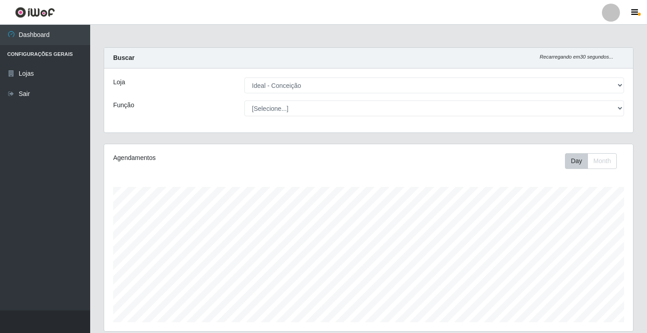 This screenshot has height=333, width=647. What do you see at coordinates (576, 161) in the screenshot?
I see `button: Day` at bounding box center [576, 161].